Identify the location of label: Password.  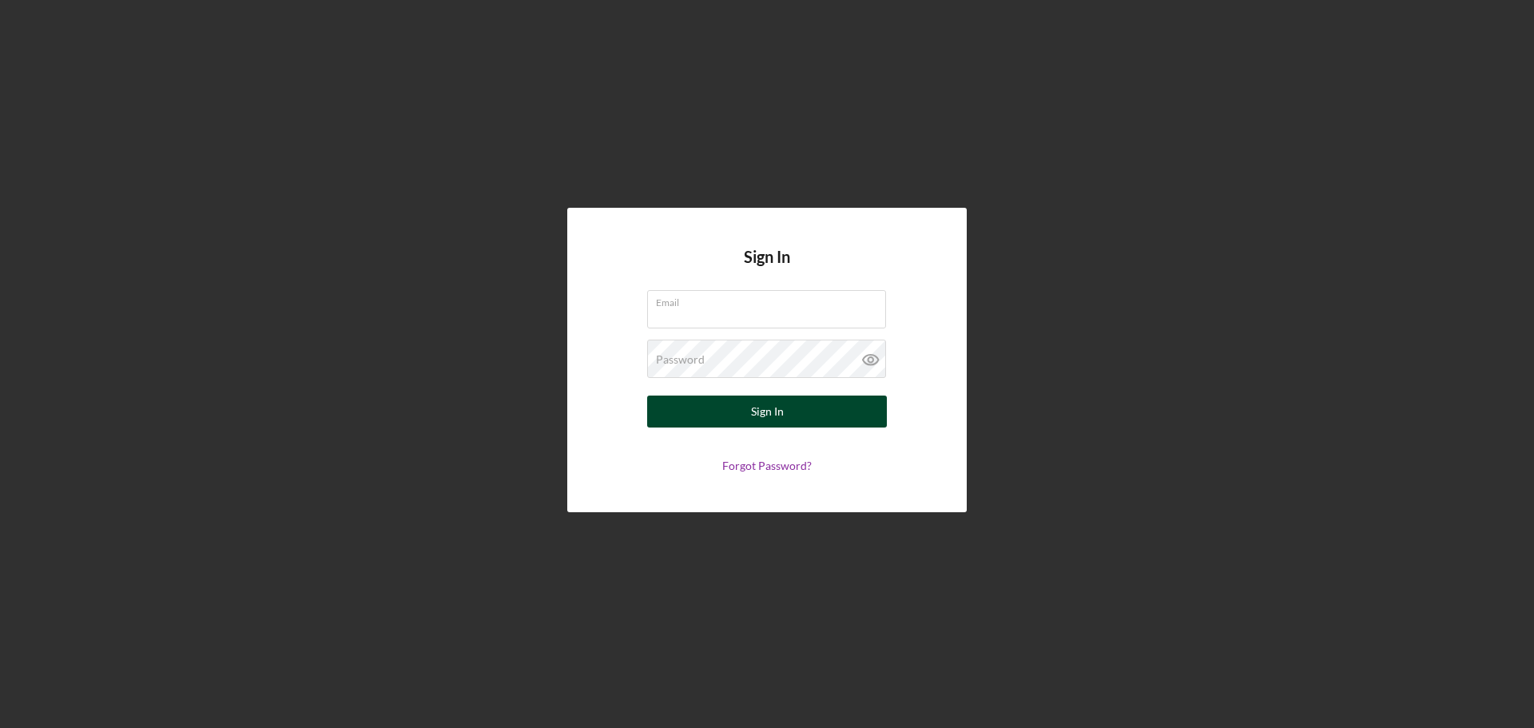
(680, 360).